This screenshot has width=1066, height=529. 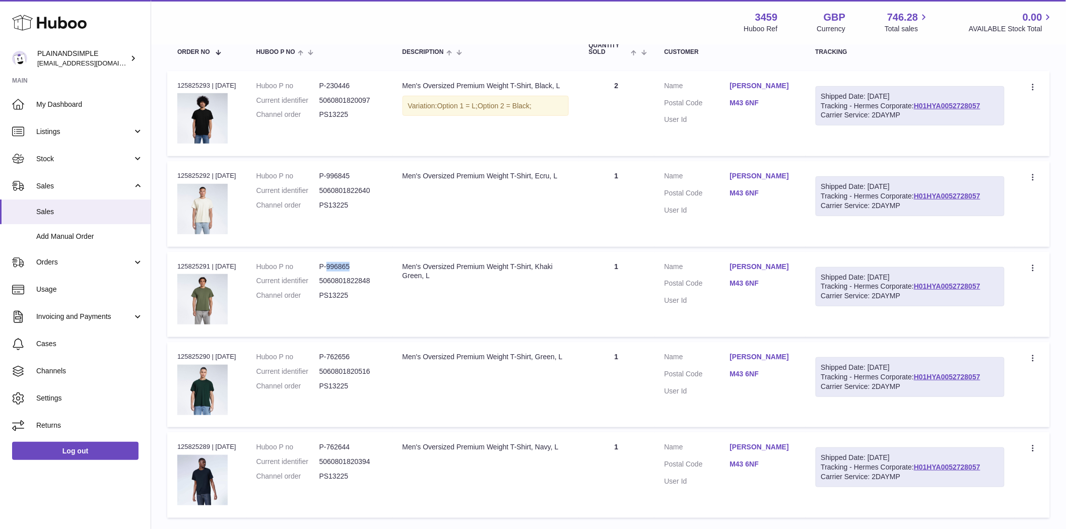 What do you see at coordinates (193, 52) in the screenshot?
I see `span: Order No` at bounding box center [193, 52].